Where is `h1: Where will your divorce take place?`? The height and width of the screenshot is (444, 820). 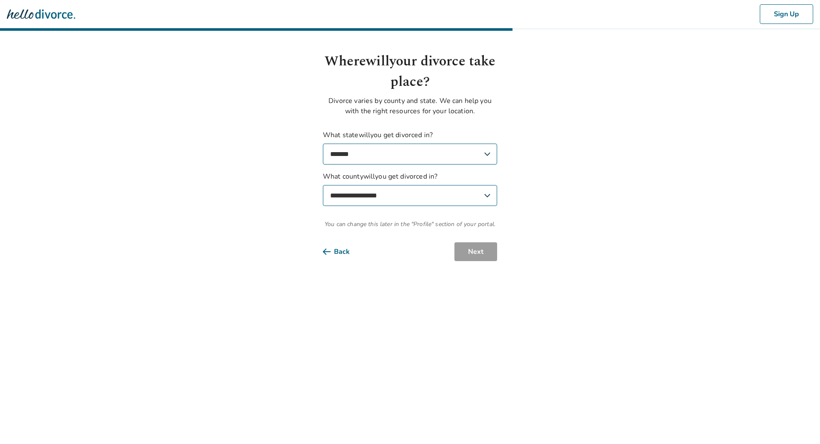
h1: Where will your divorce take place? is located at coordinates (410, 72).